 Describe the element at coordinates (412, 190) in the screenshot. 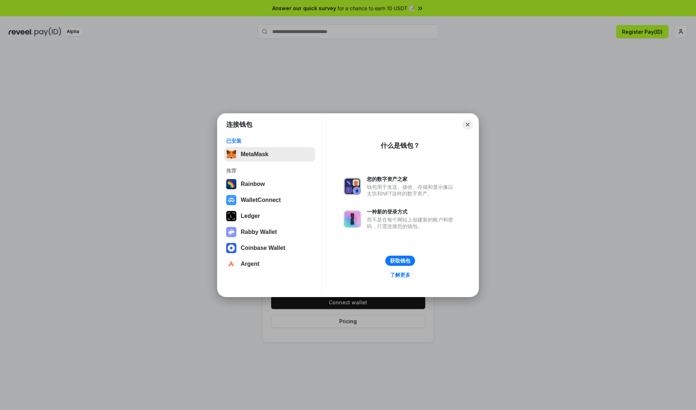

I see `div: 钱包用于发送、接收、存储和显示像以太坊和NFT这样的数字资产。` at that location.